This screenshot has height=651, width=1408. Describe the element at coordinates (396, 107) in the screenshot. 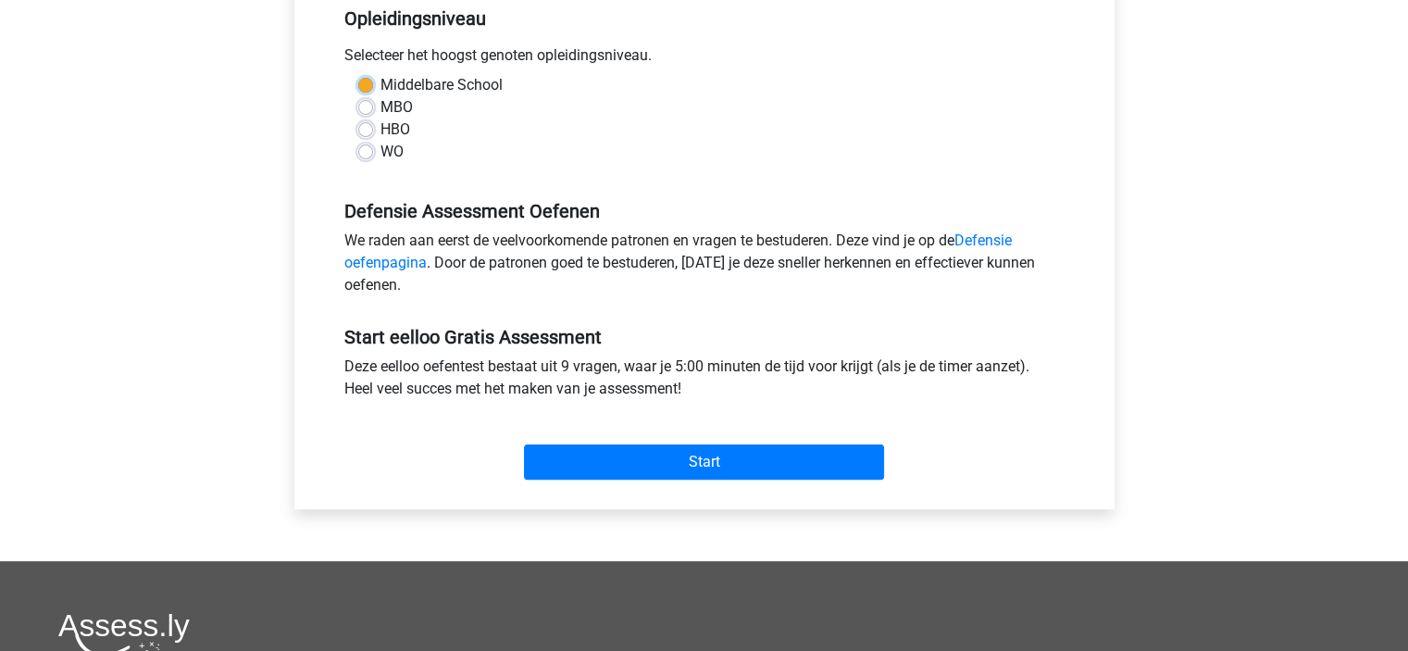

I see `label: MBO` at that location.